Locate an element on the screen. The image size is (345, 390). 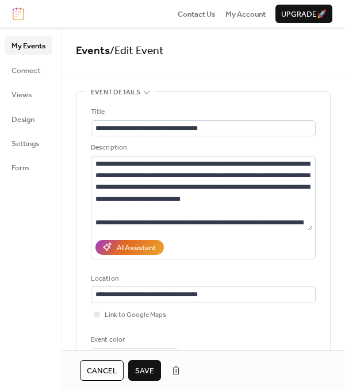
img: logo is located at coordinates (18, 14).